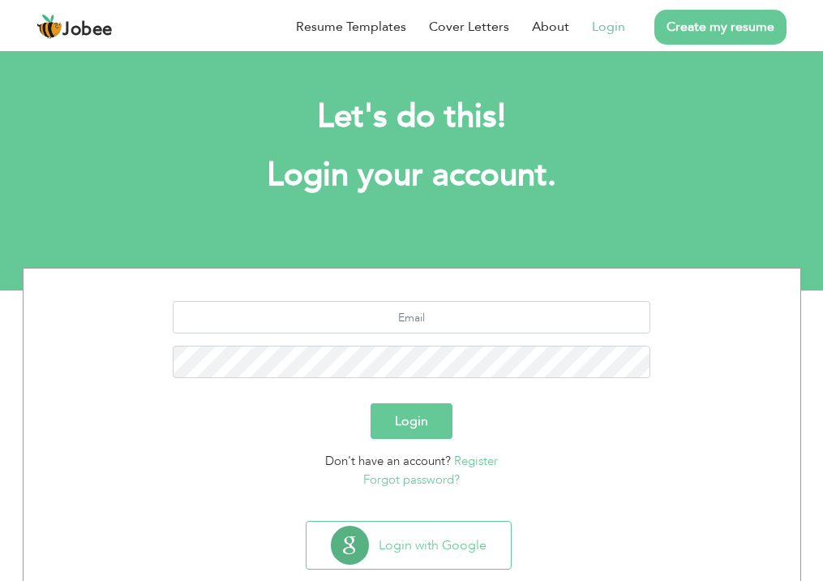 Image resolution: width=823 pixels, height=581 pixels. Describe the element at coordinates (411, 479) in the screenshot. I see `a: Forgot password?` at that location.